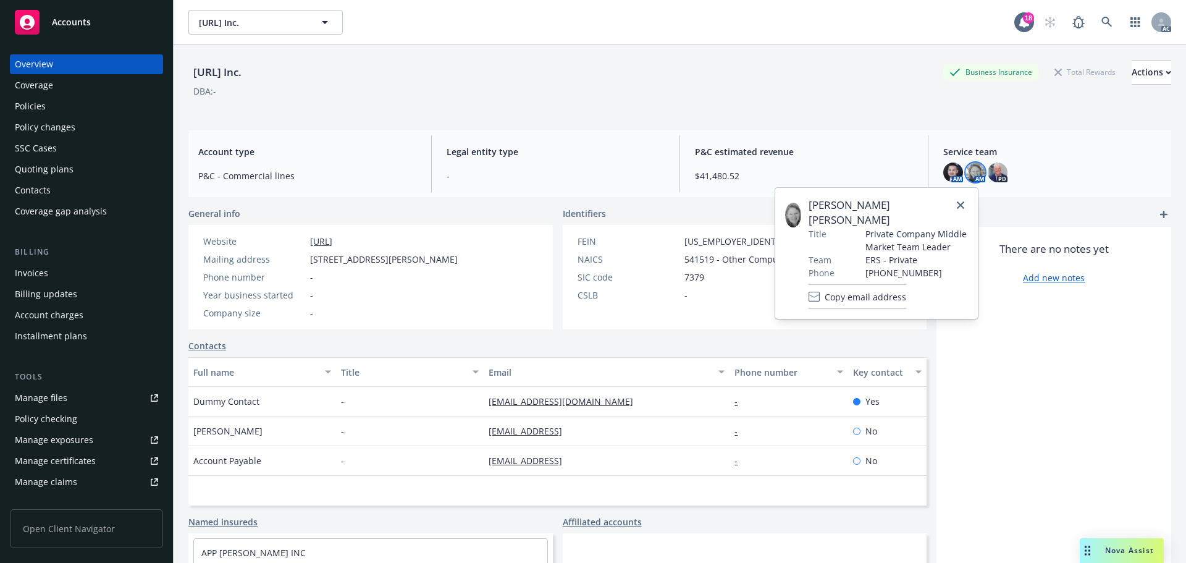 The width and height of the screenshot is (1186, 563). Describe the element at coordinates (254, 241) in the screenshot. I see `div: Website` at that location.